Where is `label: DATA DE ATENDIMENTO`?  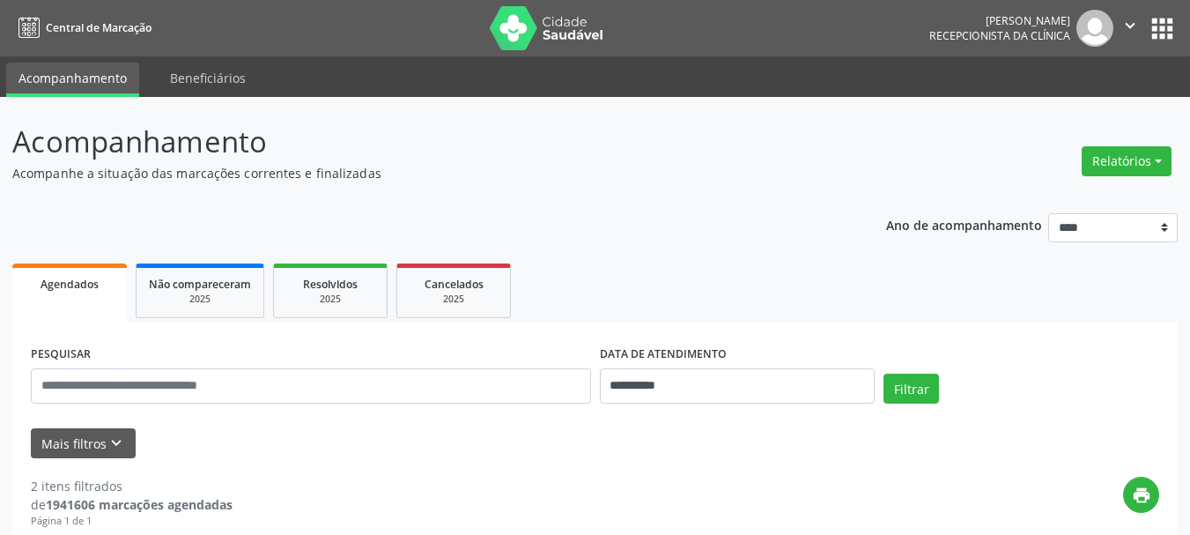
label: DATA DE ATENDIMENTO is located at coordinates (663, 354).